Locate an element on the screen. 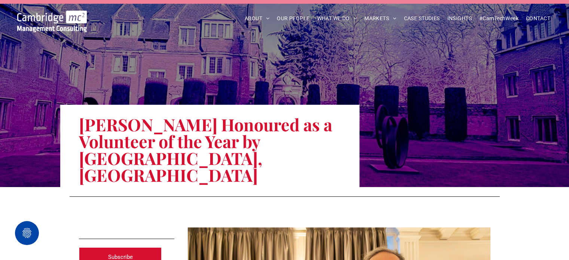  a: OUR PEOPLE is located at coordinates (293, 18).